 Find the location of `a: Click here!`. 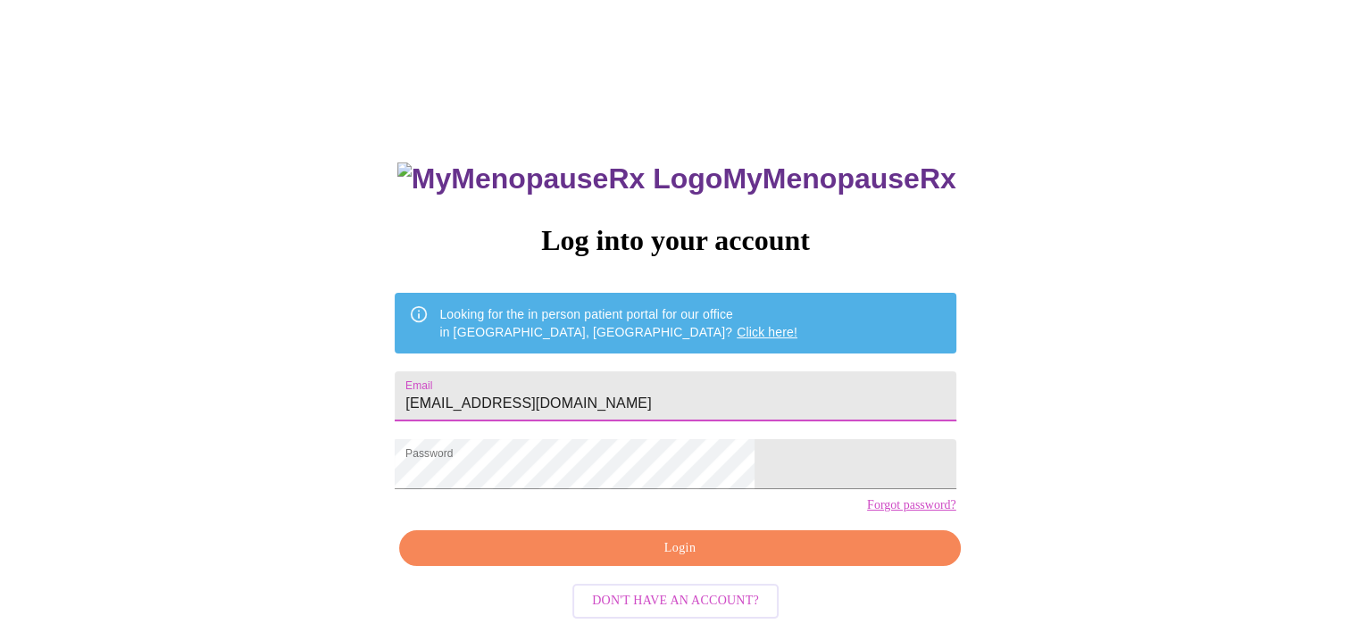

a: Click here! is located at coordinates (767, 332).